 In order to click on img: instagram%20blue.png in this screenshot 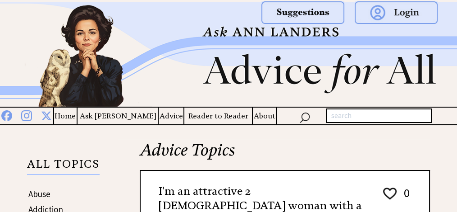, I will do `click(27, 115)`.